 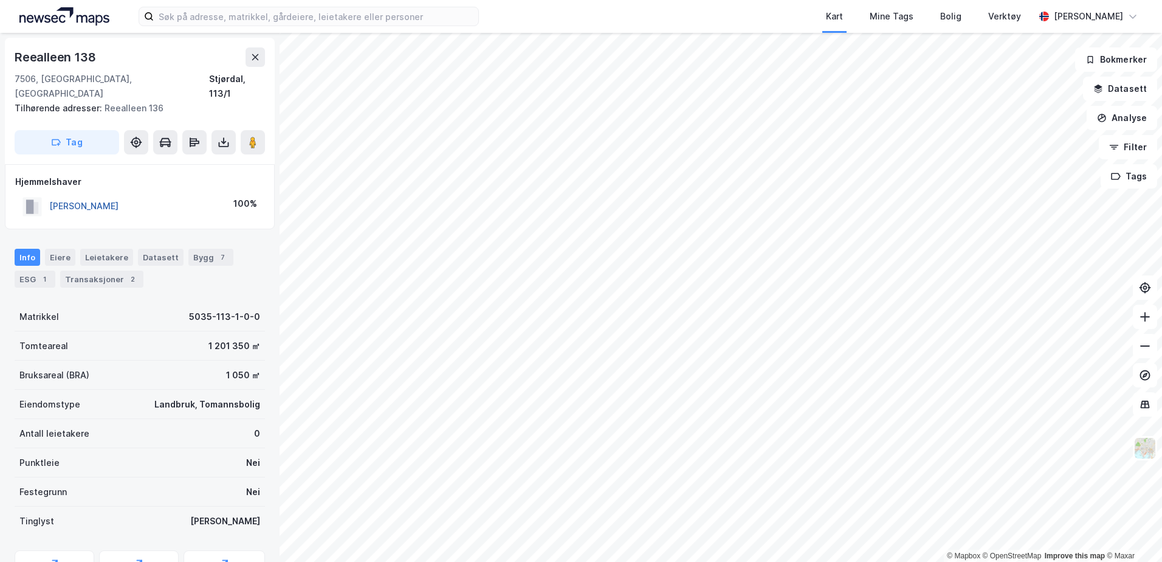 What do you see at coordinates (1122, 118) in the screenshot?
I see `button: Analyse` at bounding box center [1122, 118].